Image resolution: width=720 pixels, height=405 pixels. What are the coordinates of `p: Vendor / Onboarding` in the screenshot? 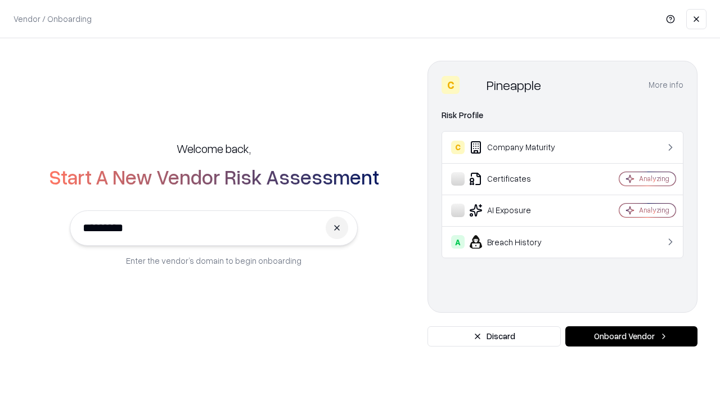 It's located at (52, 19).